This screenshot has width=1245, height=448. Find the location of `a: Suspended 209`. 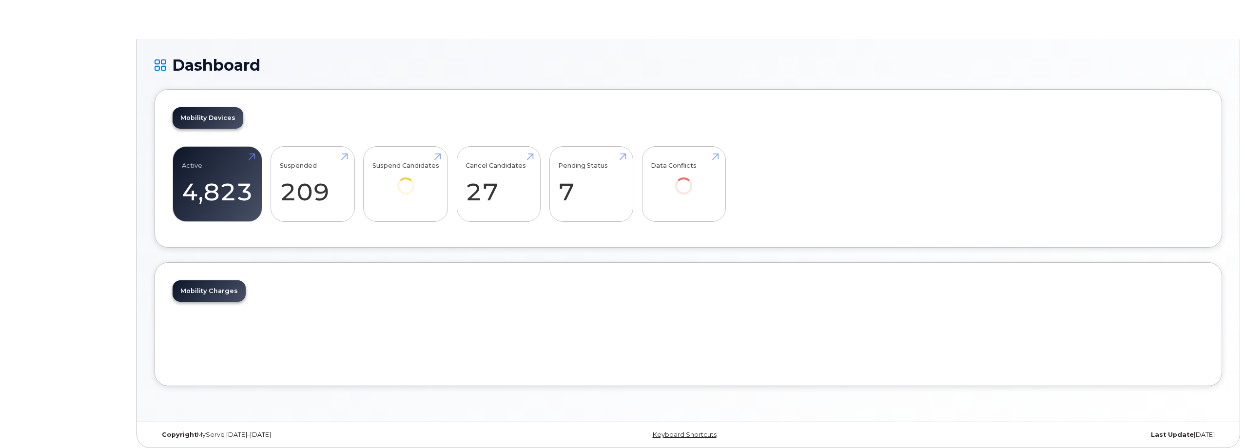

a: Suspended 209 is located at coordinates (313, 184).